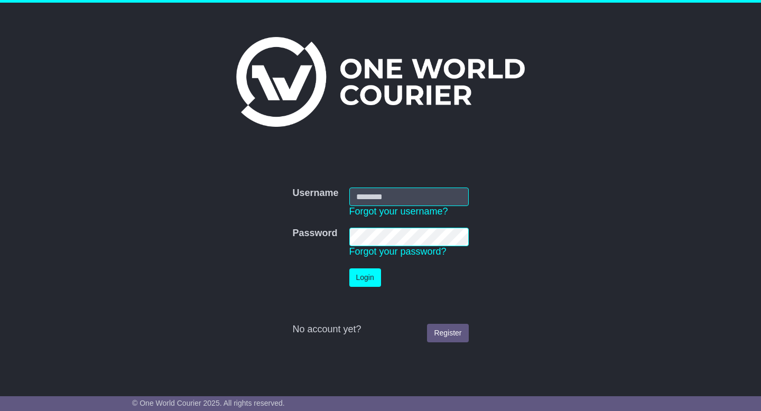 Image resolution: width=761 pixels, height=411 pixels. I want to click on span: © One World Courier 2025. All rights reserved., so click(208, 403).